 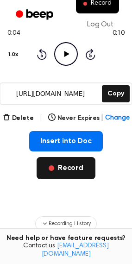 What do you see at coordinates (117, 118) in the screenshot?
I see `span: Change` at bounding box center [117, 118].